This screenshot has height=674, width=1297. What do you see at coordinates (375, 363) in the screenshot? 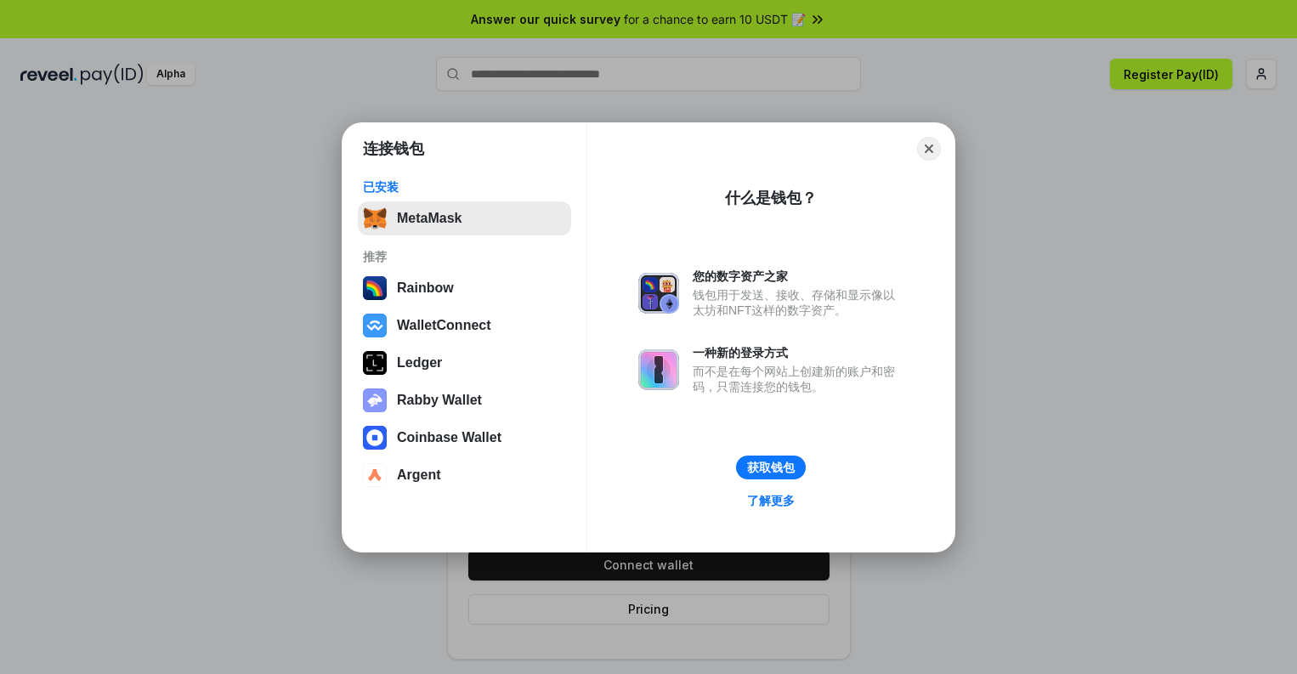
I see `img: svg+xml,%3Csvg%20xmlns%3D%22http%3A%2F%2Fwww.w3.org%2F2000%2Fsvg%22%20width%3D%2228%22%20height%3...` at bounding box center [375, 363].